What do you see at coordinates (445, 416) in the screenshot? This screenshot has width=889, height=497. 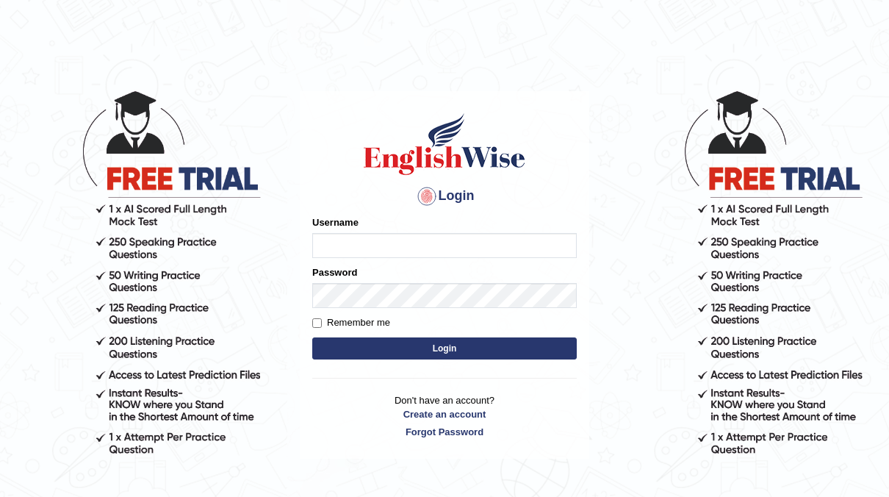 I see `p: Don't have an account?` at bounding box center [445, 416].